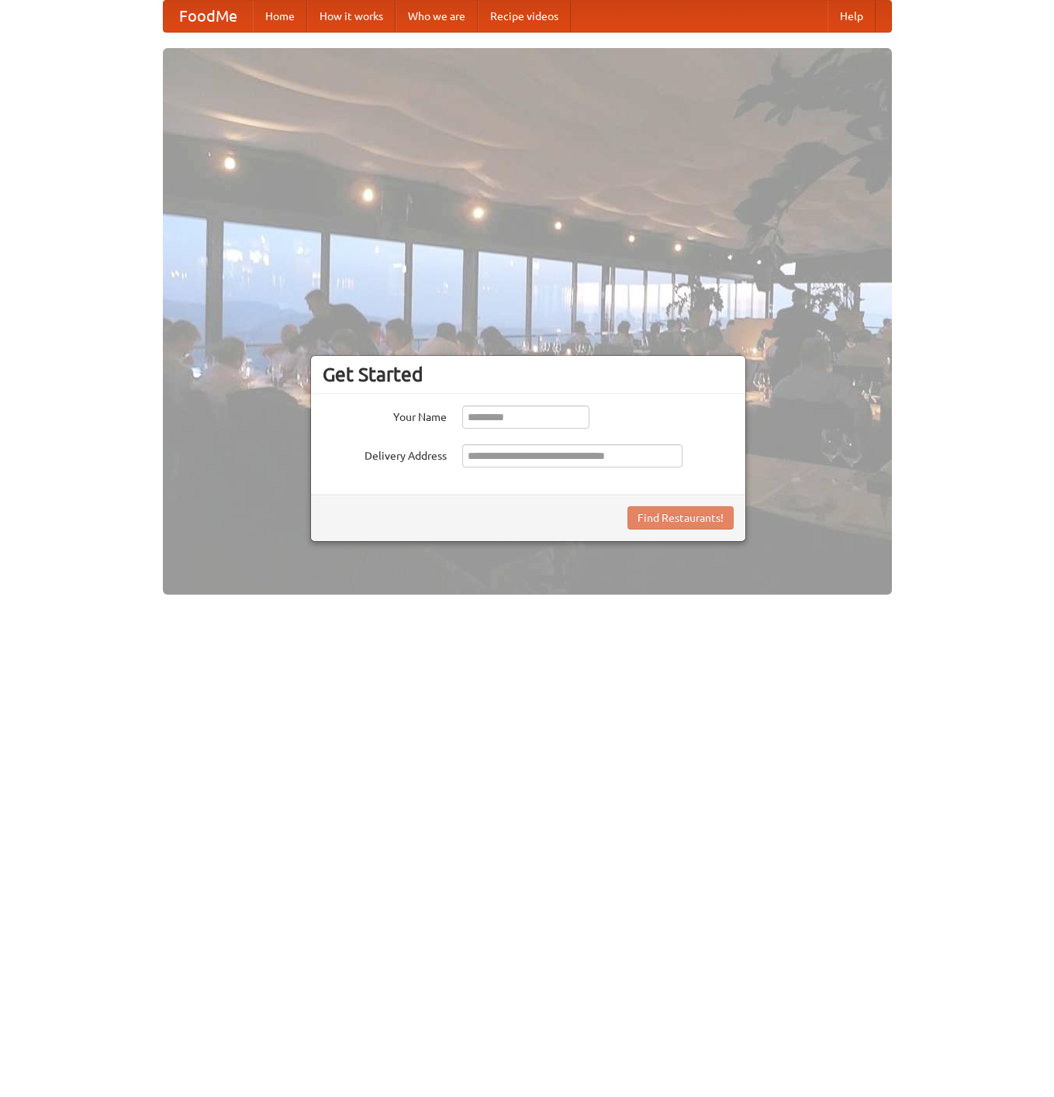  Describe the element at coordinates (208, 16) in the screenshot. I see `a: FoodMe` at that location.